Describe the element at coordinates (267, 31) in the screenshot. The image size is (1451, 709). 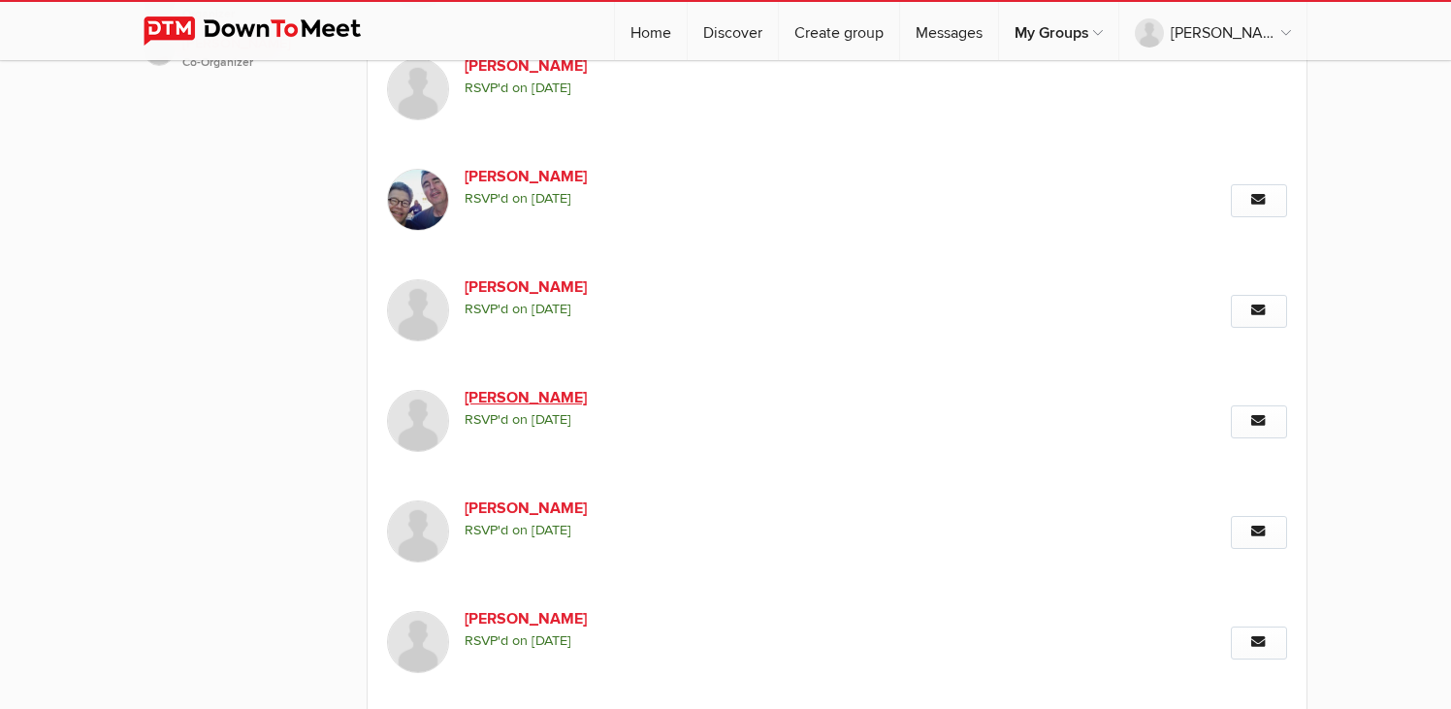
I see `img: DownToMeet` at that location.